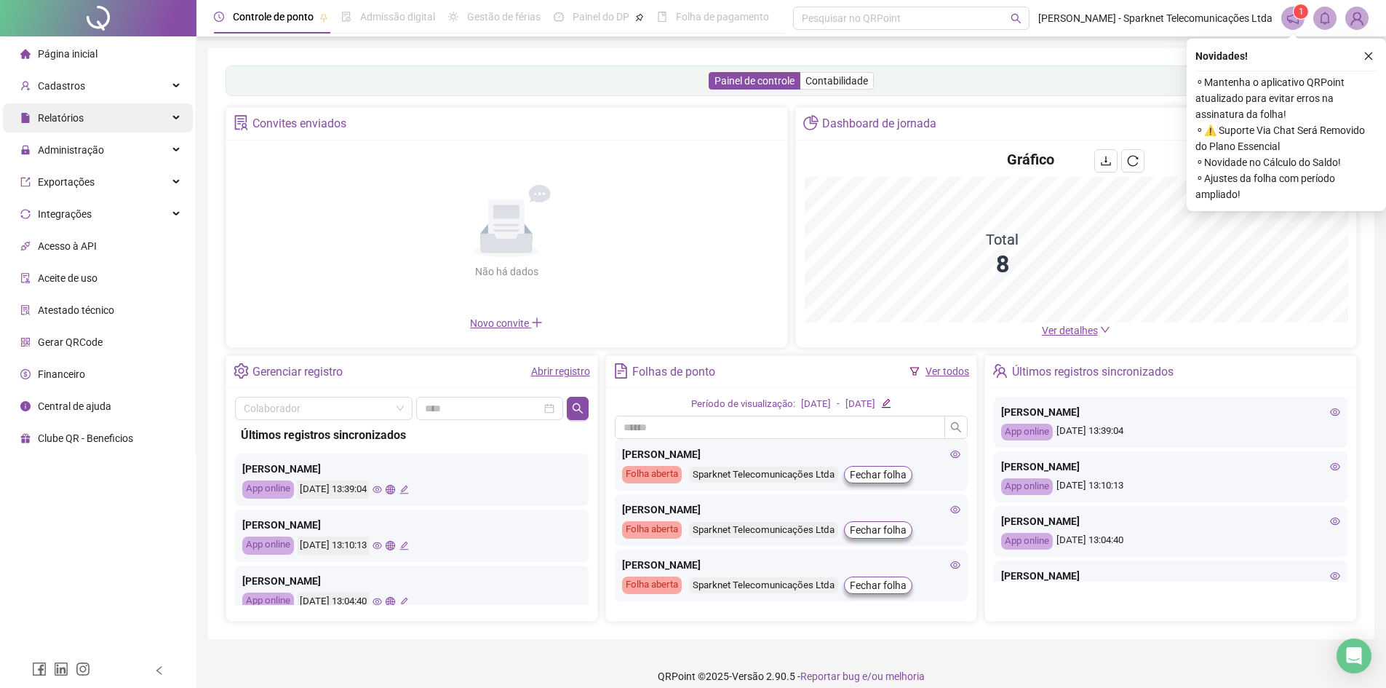 Image resolution: width=1386 pixels, height=688 pixels. Describe the element at coordinates (1016, 18) in the screenshot. I see `span: search` at that location.